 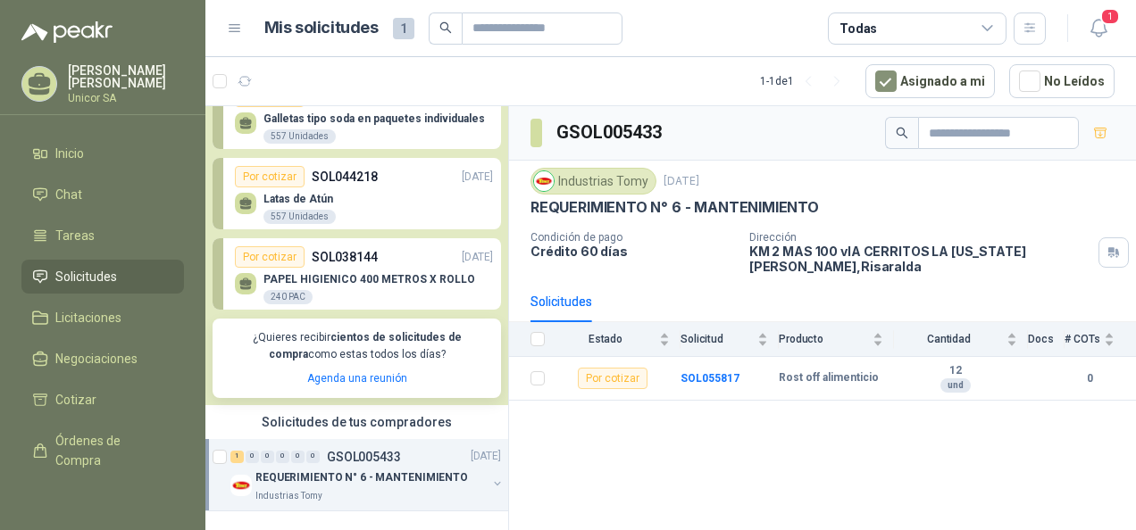 What do you see at coordinates (103, 318) in the screenshot?
I see `a: Licitaciones` at bounding box center [103, 318].